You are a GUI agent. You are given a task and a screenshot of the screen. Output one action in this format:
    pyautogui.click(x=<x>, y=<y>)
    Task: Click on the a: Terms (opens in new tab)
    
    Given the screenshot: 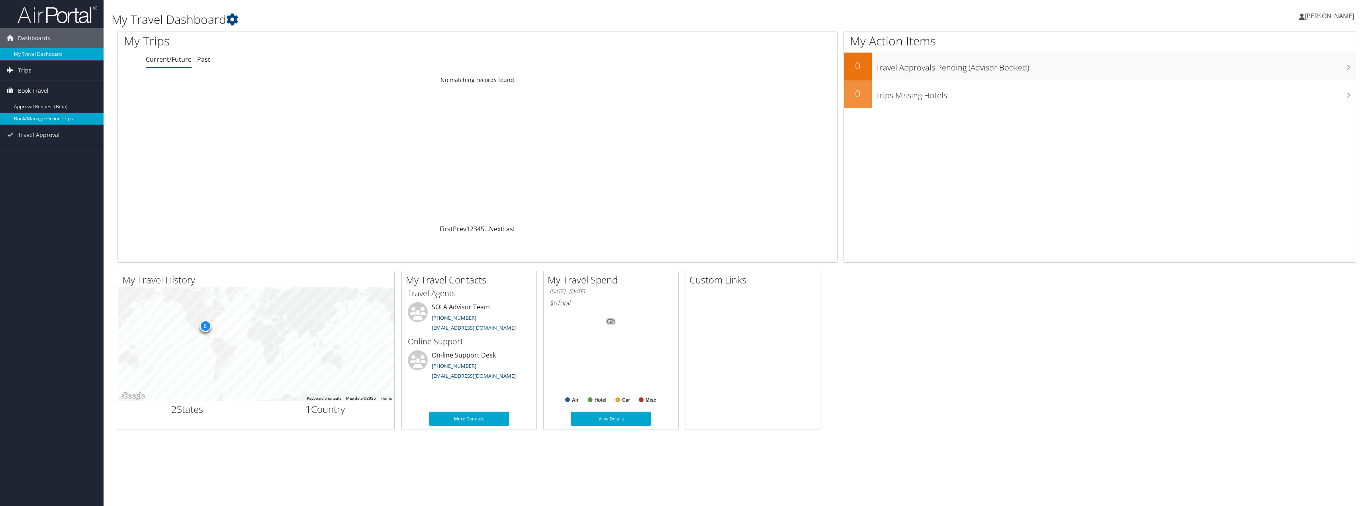 What is the action you would take?
    pyautogui.click(x=386, y=398)
    